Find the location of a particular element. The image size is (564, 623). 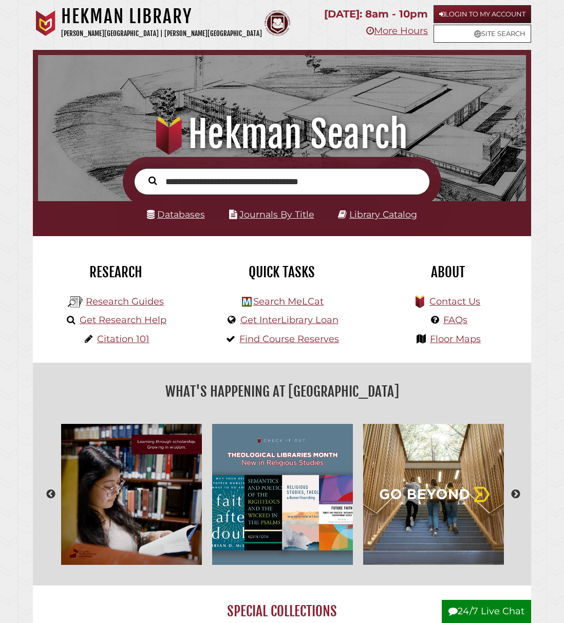

a: Site Search is located at coordinates (483, 33).